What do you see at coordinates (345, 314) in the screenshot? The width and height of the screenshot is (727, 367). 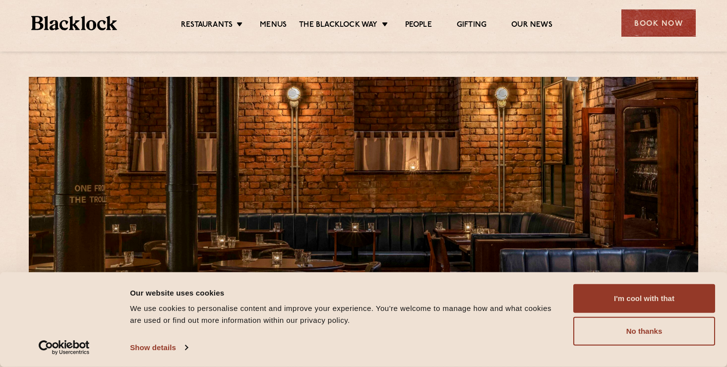 I see `div: We use cookies to personalise content and improve your experience. You're welcome to manage how a...` at bounding box center [345, 314].